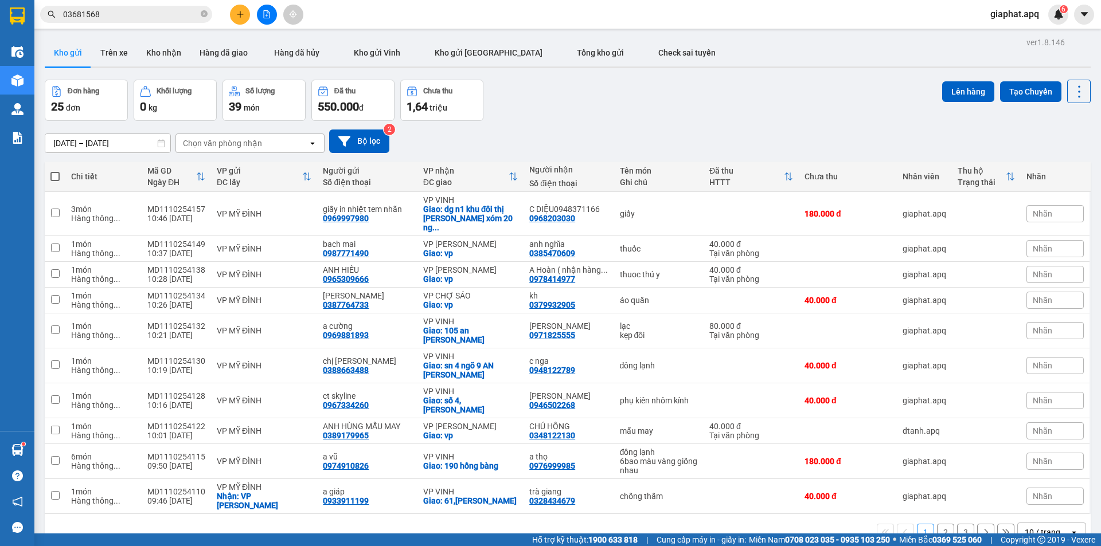  What do you see at coordinates (267, 14) in the screenshot?
I see `span: file-add` at bounding box center [267, 14].